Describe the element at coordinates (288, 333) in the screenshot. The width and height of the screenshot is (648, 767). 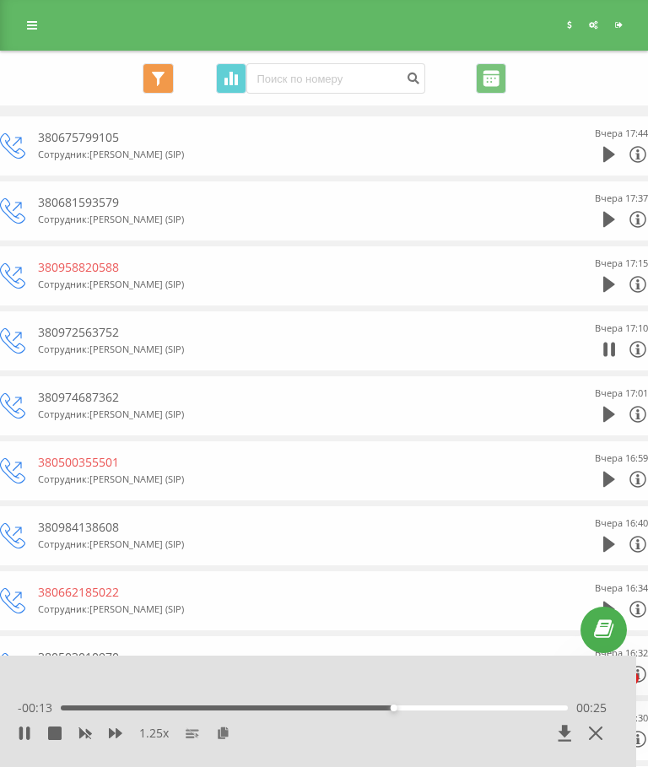
I see `div: 380972563752` at that location.